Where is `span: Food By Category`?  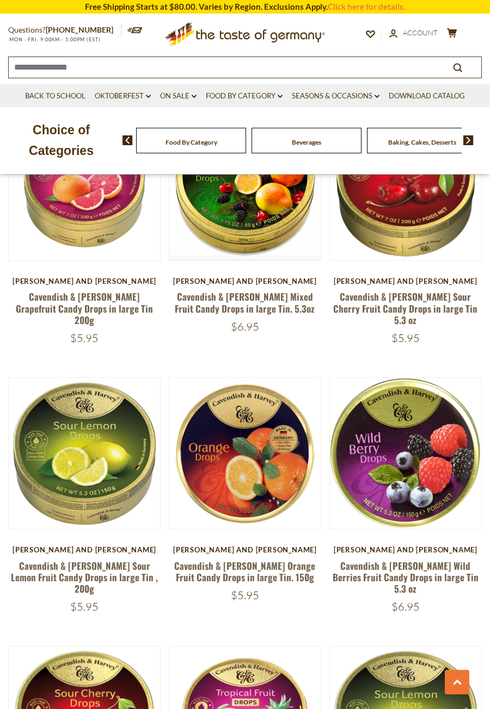
span: Food By Category is located at coordinates (191, 142).